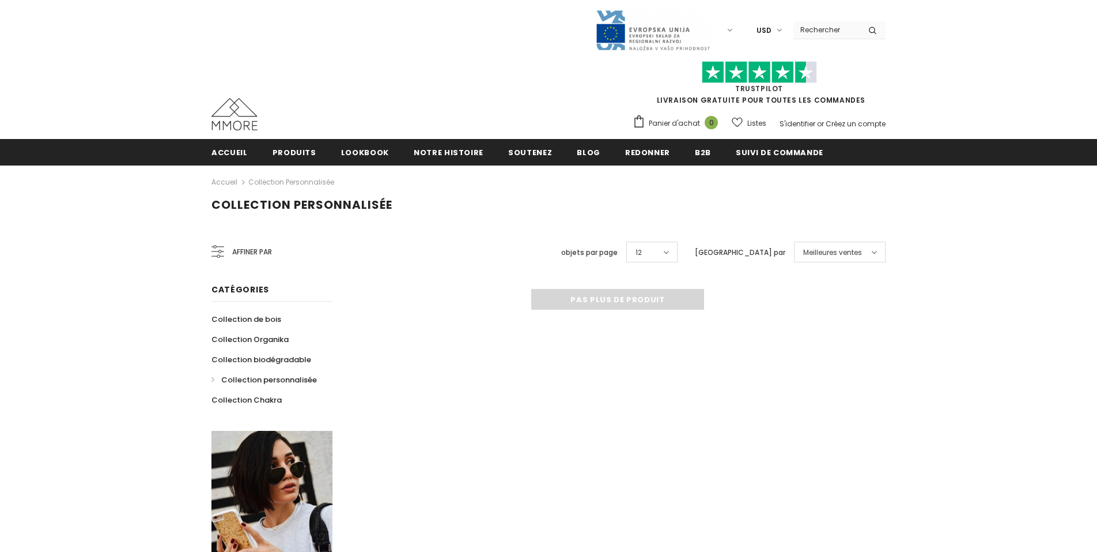  I want to click on span: Meilleures ventes, so click(833, 252).